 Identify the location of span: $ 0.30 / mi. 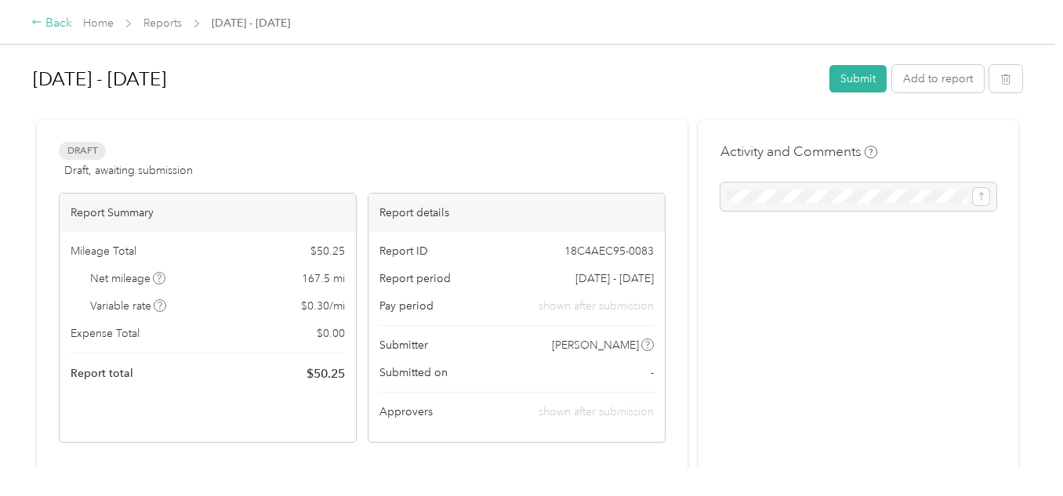
(323, 306).